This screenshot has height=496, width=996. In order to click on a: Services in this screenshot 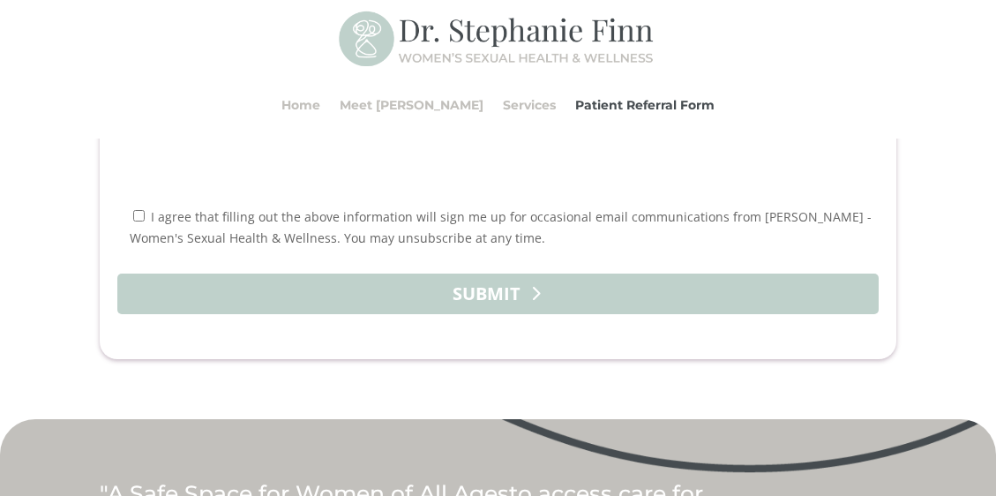, I will do `click(530, 105)`.